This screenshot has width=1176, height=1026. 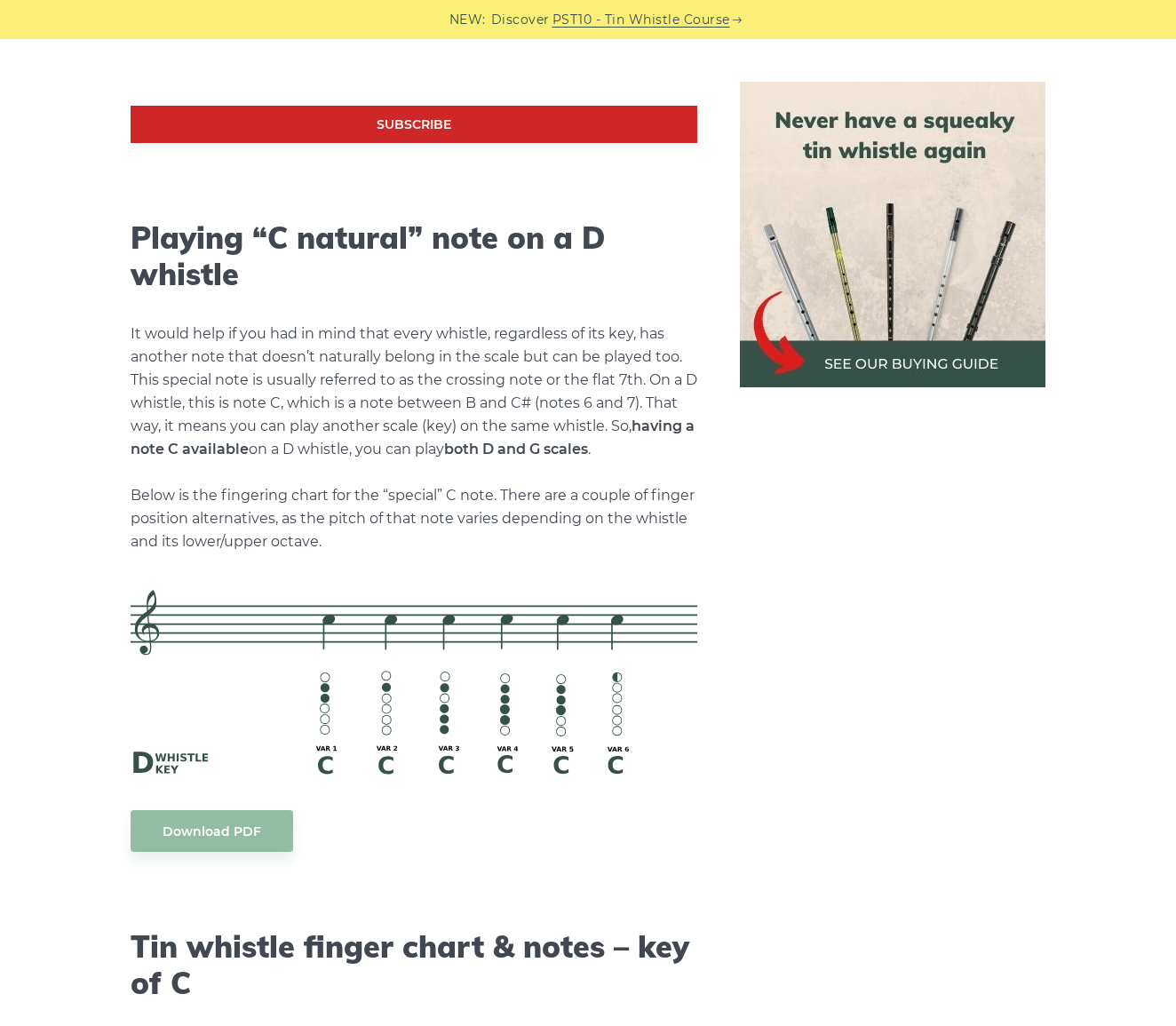 I want to click on h2: Playing “C natural” note on a D whistle, so click(x=414, y=256).